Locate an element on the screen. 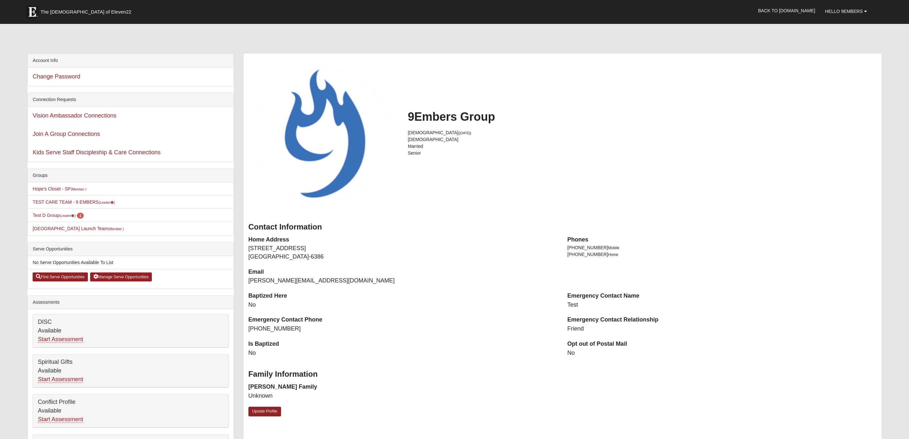  a: Kids Serve Staff Discipleship & Care Connections is located at coordinates (97, 152).